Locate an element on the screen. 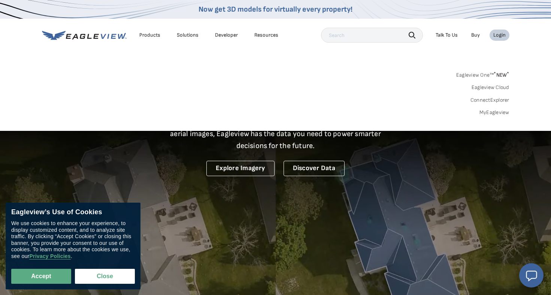 The height and width of the screenshot is (295, 551). a: MyEagleview is located at coordinates (494, 113).